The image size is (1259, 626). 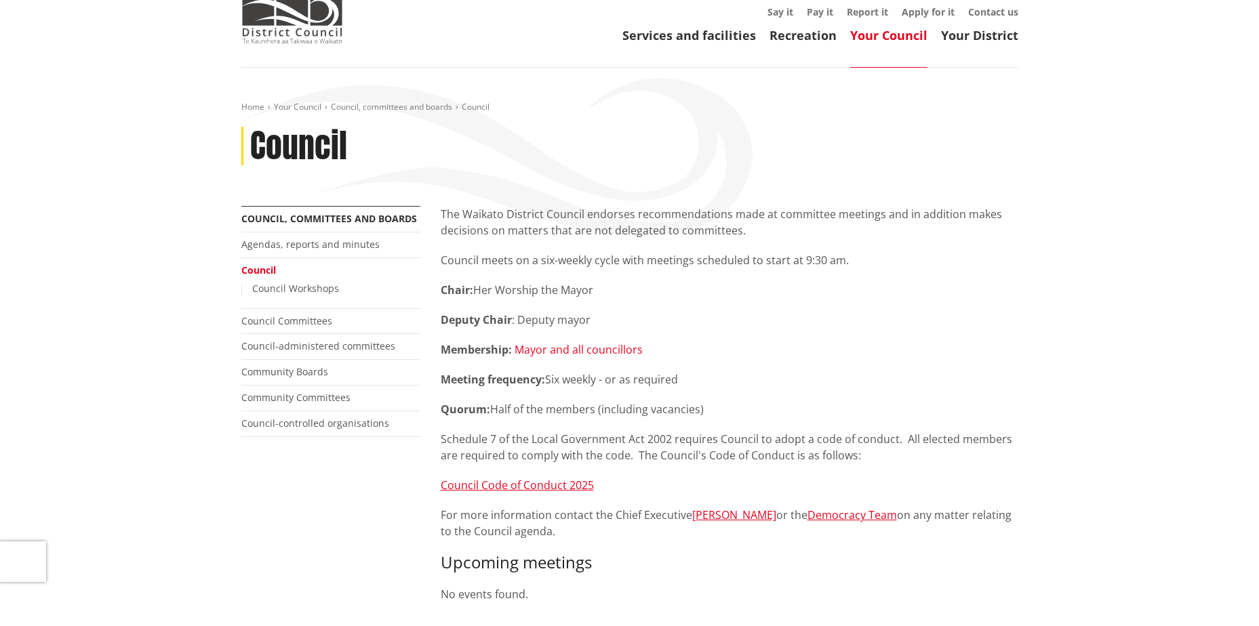 What do you see at coordinates (803, 35) in the screenshot?
I see `a: Recreation` at bounding box center [803, 35].